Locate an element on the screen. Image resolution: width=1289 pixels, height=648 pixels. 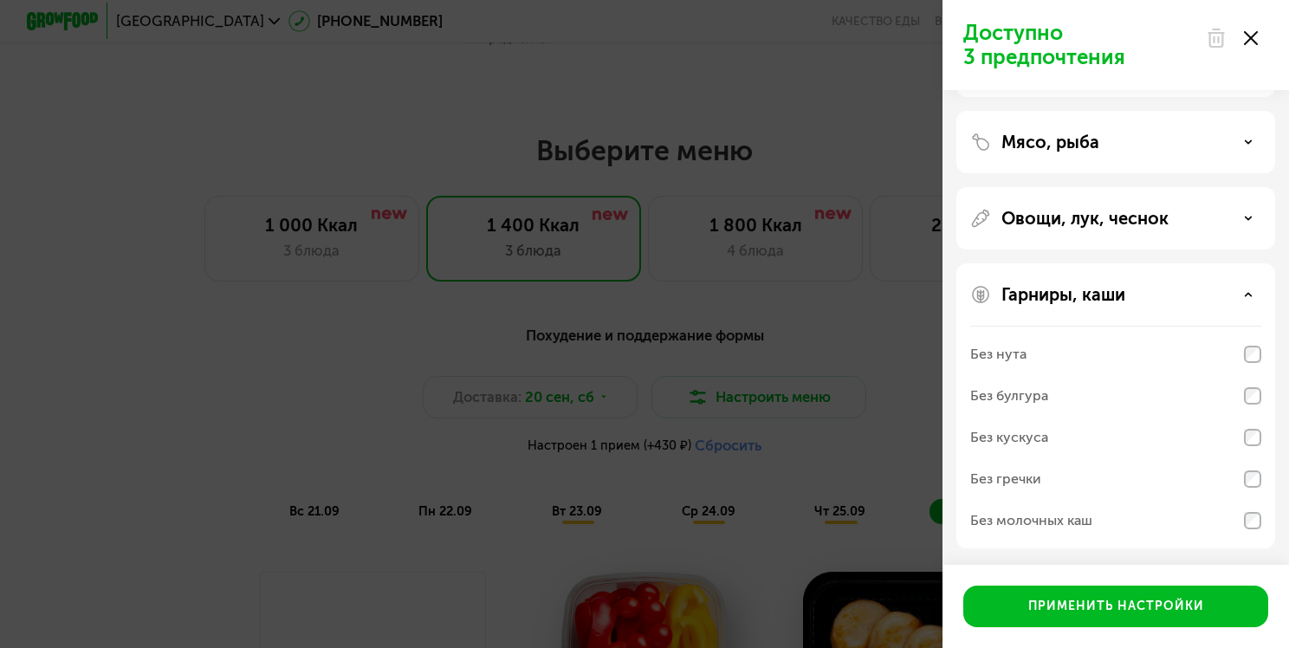
p: Доступно 3 предпочтения is located at coordinates (1079, 45).